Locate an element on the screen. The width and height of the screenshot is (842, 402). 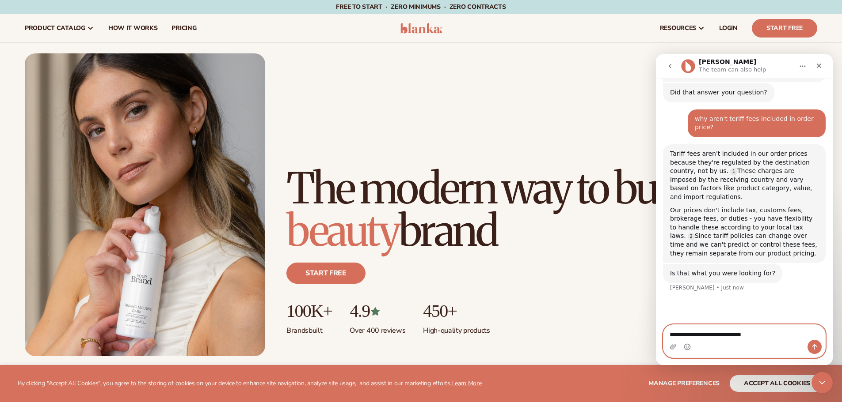
a: resources is located at coordinates (682, 28).